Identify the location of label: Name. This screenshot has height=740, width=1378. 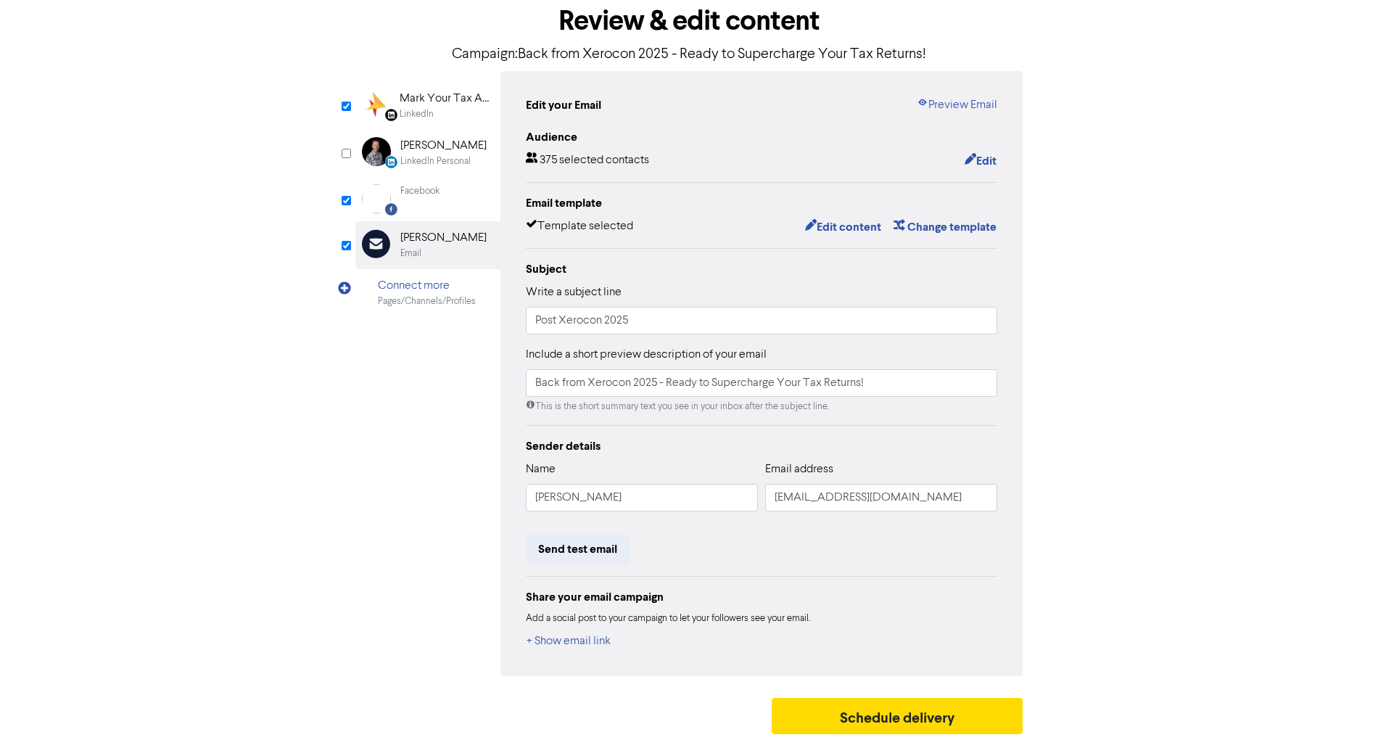
(540, 469).